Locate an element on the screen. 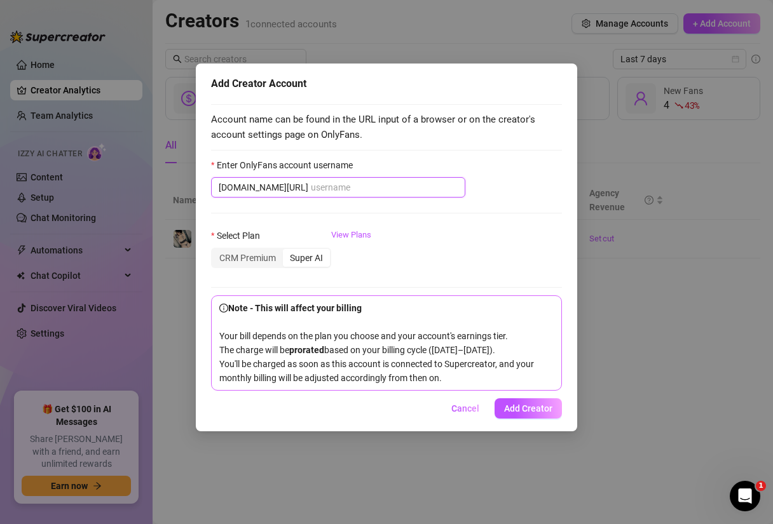 This screenshot has width=773, height=524. div: Add Creator Account is located at coordinates (386, 84).